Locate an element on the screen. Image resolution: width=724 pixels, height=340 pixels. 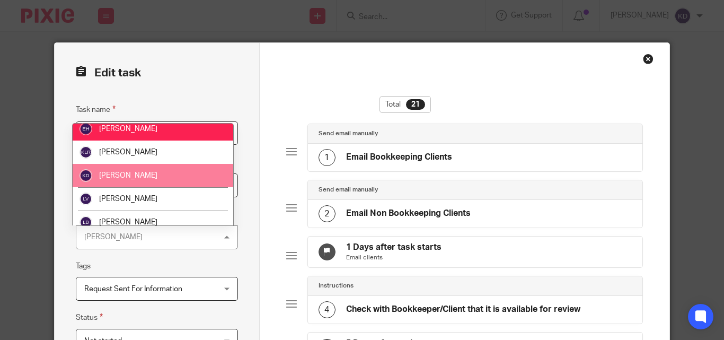
div: 1 is located at coordinates (327, 157).